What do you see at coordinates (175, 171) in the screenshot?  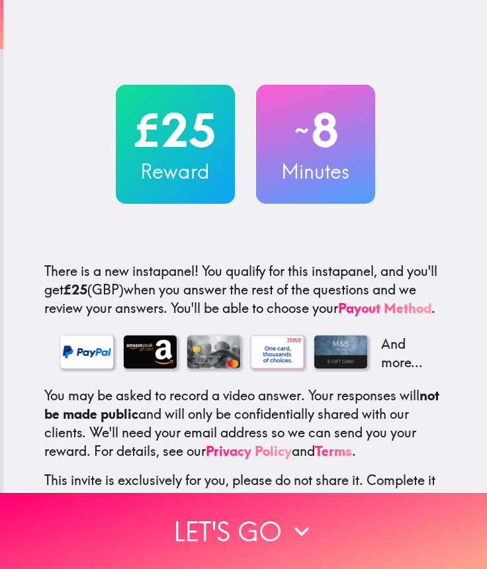 I see `h3: Reward` at bounding box center [175, 171].